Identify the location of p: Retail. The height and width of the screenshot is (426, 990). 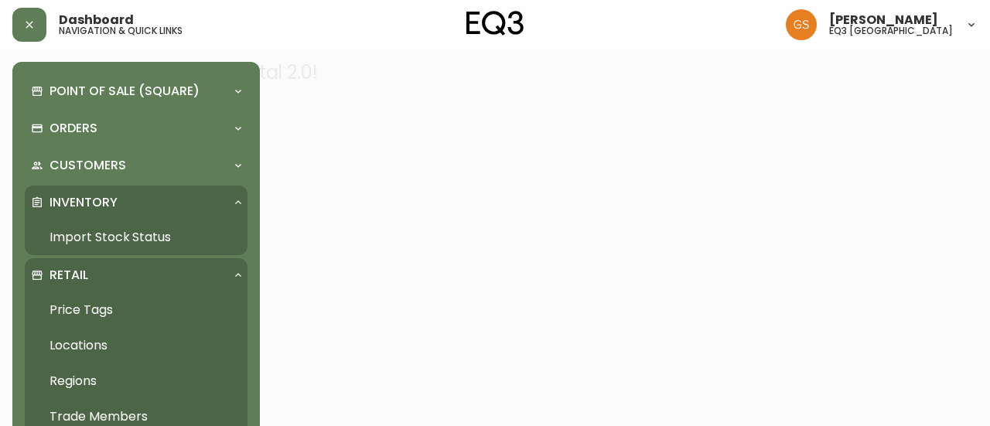
(69, 275).